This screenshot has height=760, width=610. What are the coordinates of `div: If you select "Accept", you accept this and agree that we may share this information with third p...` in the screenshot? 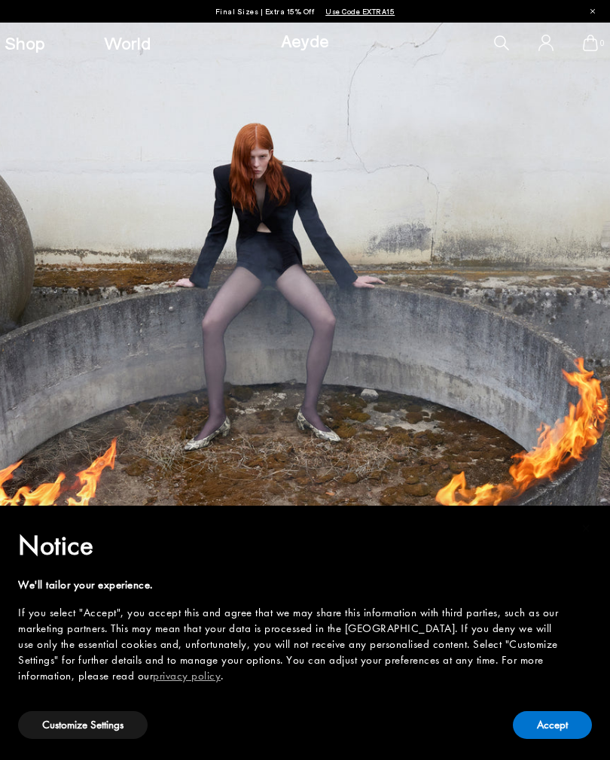 It's located at (293, 644).